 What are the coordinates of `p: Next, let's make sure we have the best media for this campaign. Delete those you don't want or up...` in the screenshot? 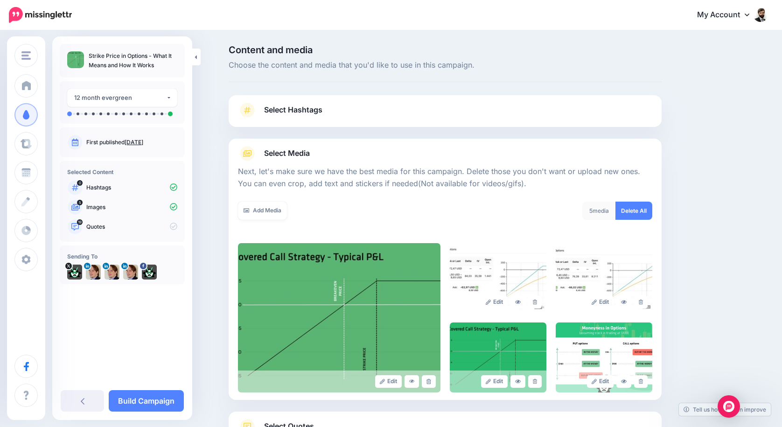 It's located at (445, 178).